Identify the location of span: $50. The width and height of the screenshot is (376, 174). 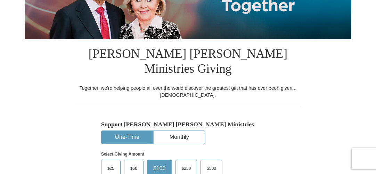
(134, 168).